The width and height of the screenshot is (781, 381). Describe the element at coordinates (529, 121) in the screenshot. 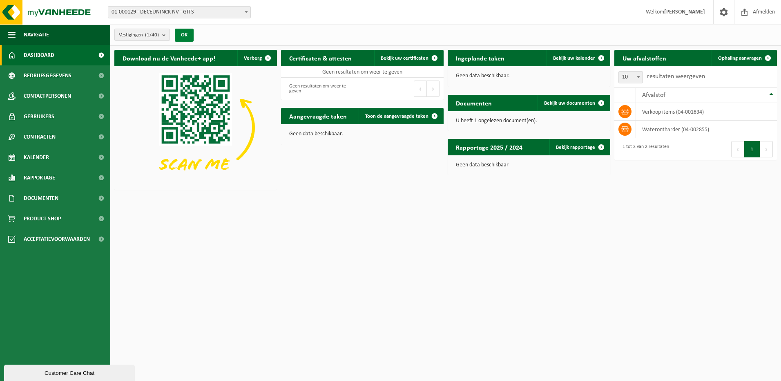

I see `p: U heeft 1 ongelezen document(en).` at that location.